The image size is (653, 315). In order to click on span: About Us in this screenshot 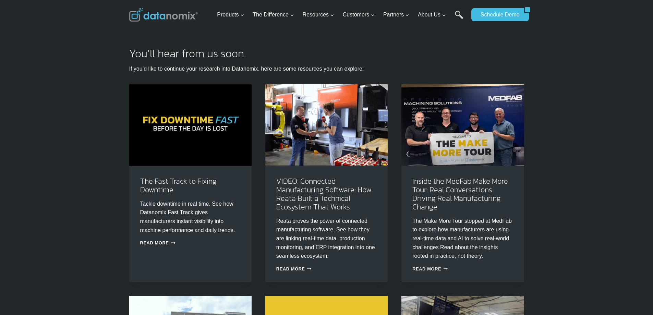, I will do `click(432, 15)`.